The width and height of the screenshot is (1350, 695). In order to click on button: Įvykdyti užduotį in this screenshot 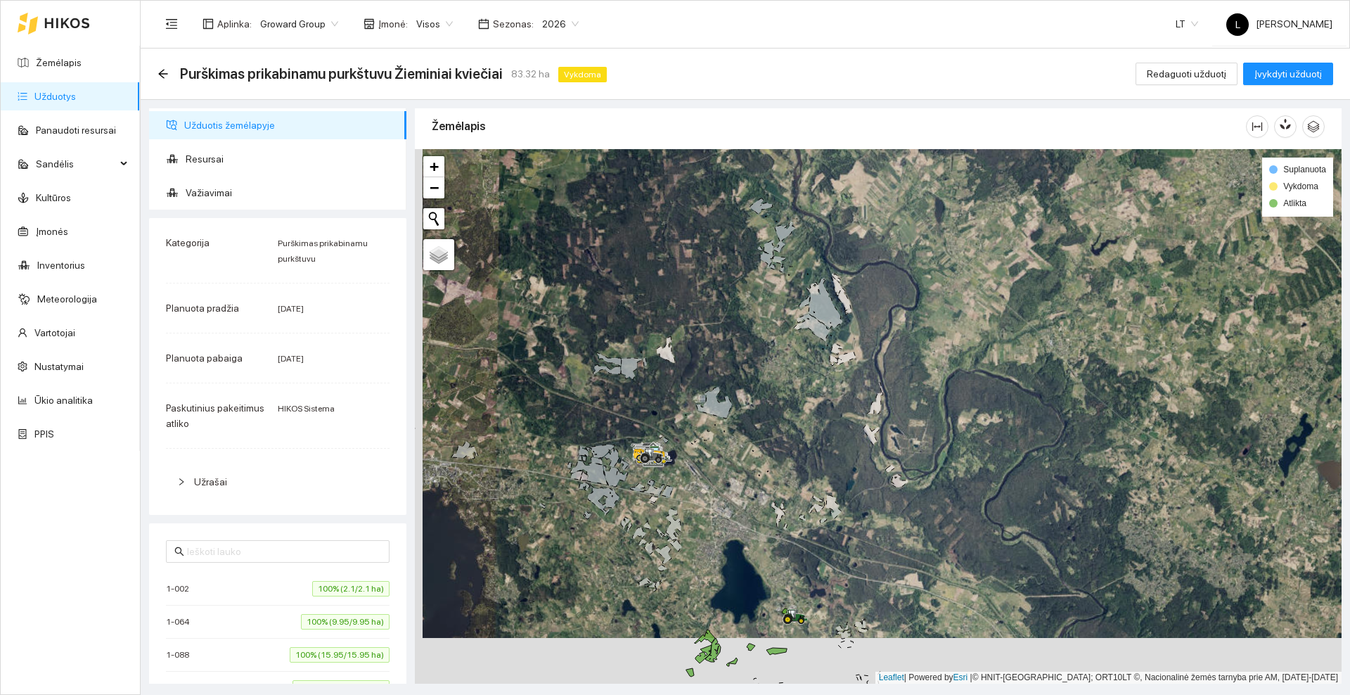, I will do `click(1288, 74)`.